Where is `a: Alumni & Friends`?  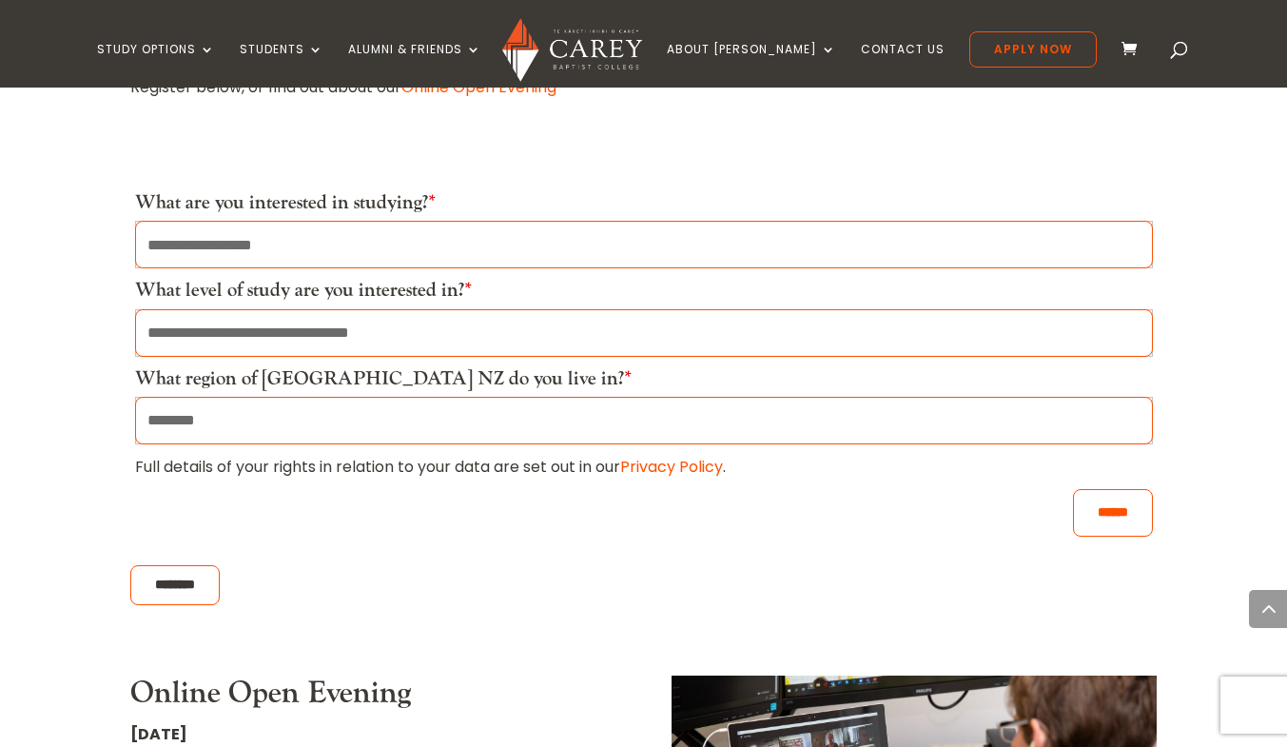
a: Alumni & Friends is located at coordinates (415, 65).